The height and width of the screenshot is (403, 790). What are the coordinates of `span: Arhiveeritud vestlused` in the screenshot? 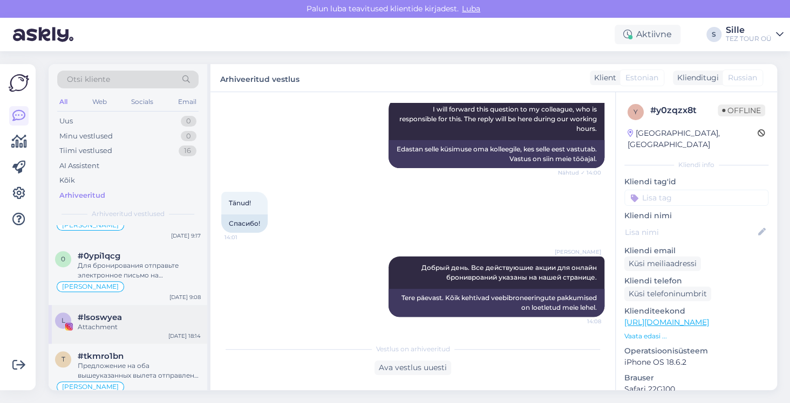 It's located at (128, 214).